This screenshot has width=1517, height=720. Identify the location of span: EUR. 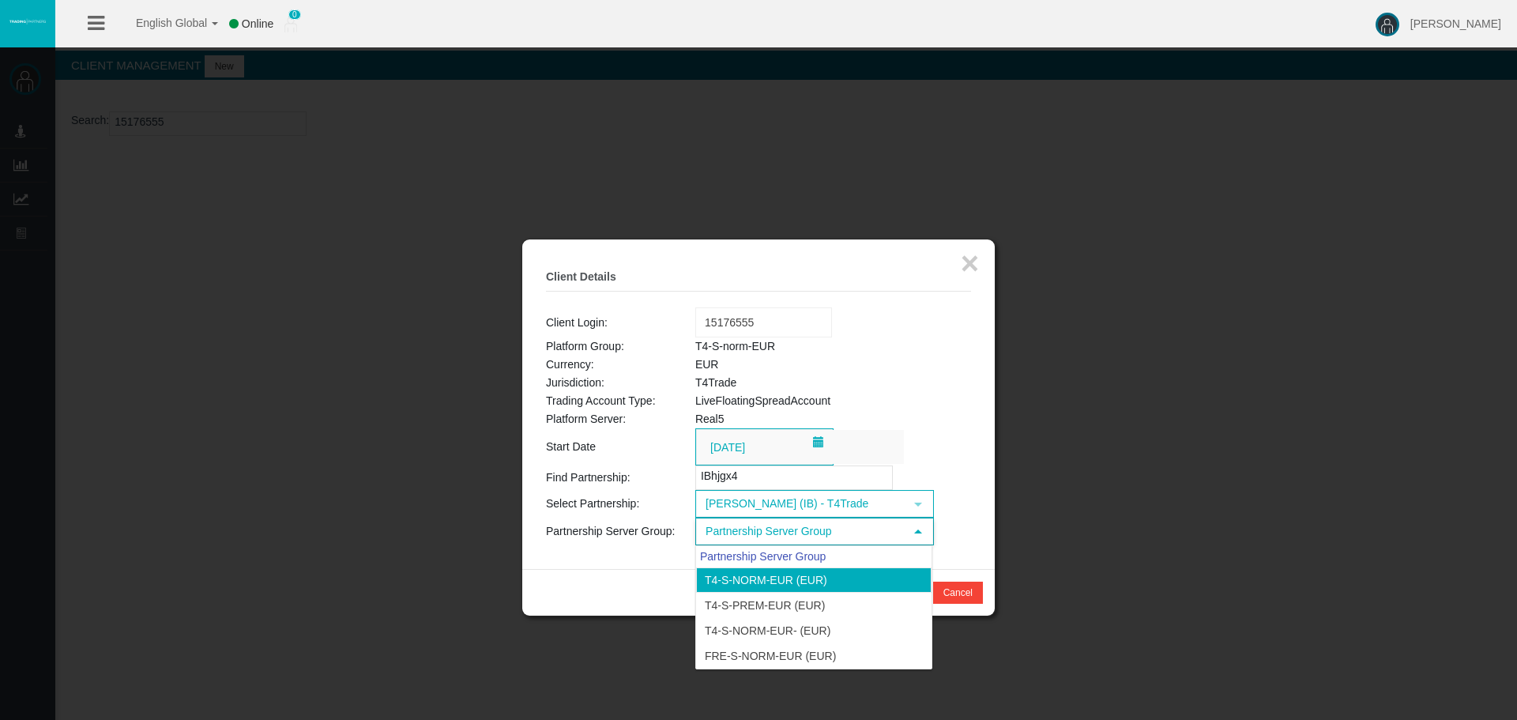
(707, 364).